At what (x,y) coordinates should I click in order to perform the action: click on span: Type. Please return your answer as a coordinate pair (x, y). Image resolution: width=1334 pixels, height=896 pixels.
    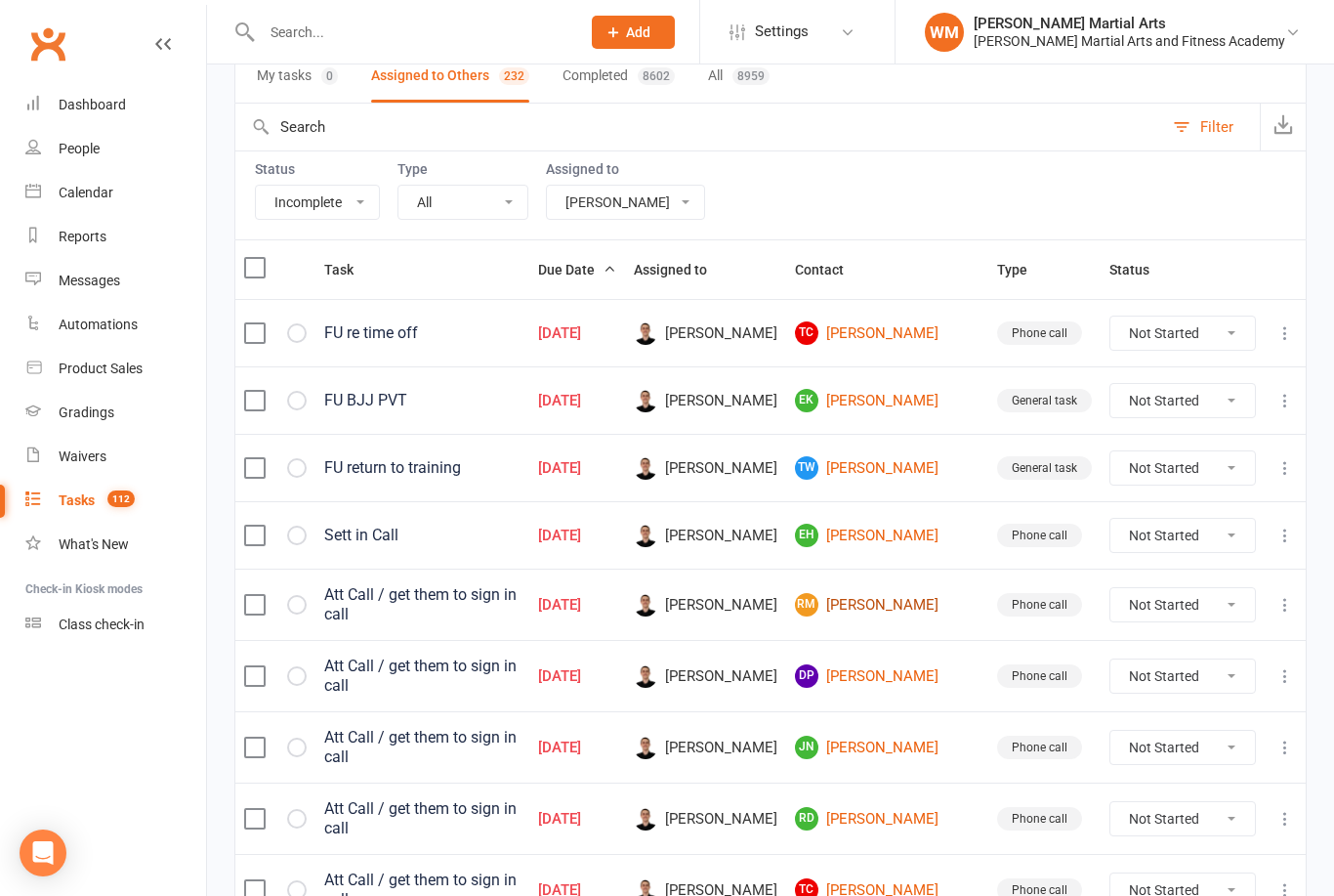
    Looking at the image, I should click on (1022, 269).